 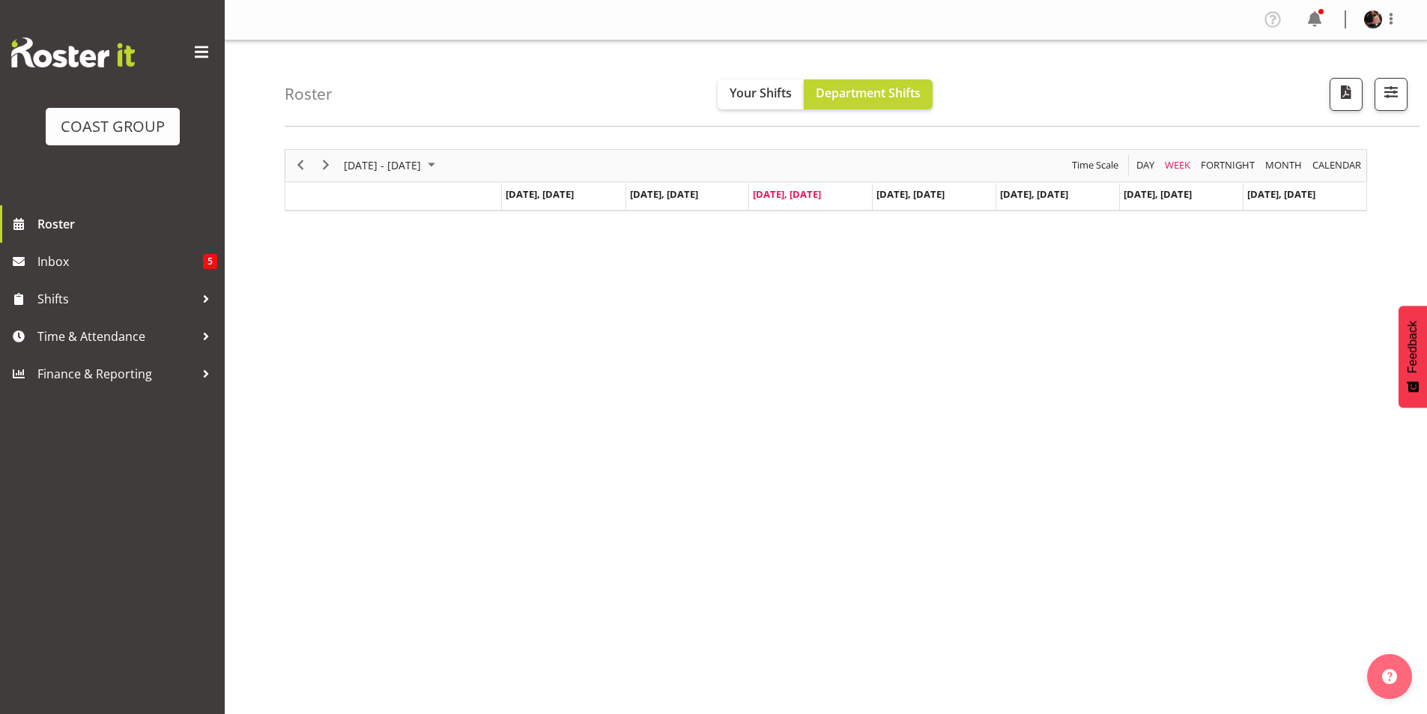 What do you see at coordinates (1373, 19) in the screenshot?
I see `img: jack-brewer28ac685c70e71ff79742fefa9a808932.png` at bounding box center [1373, 19].